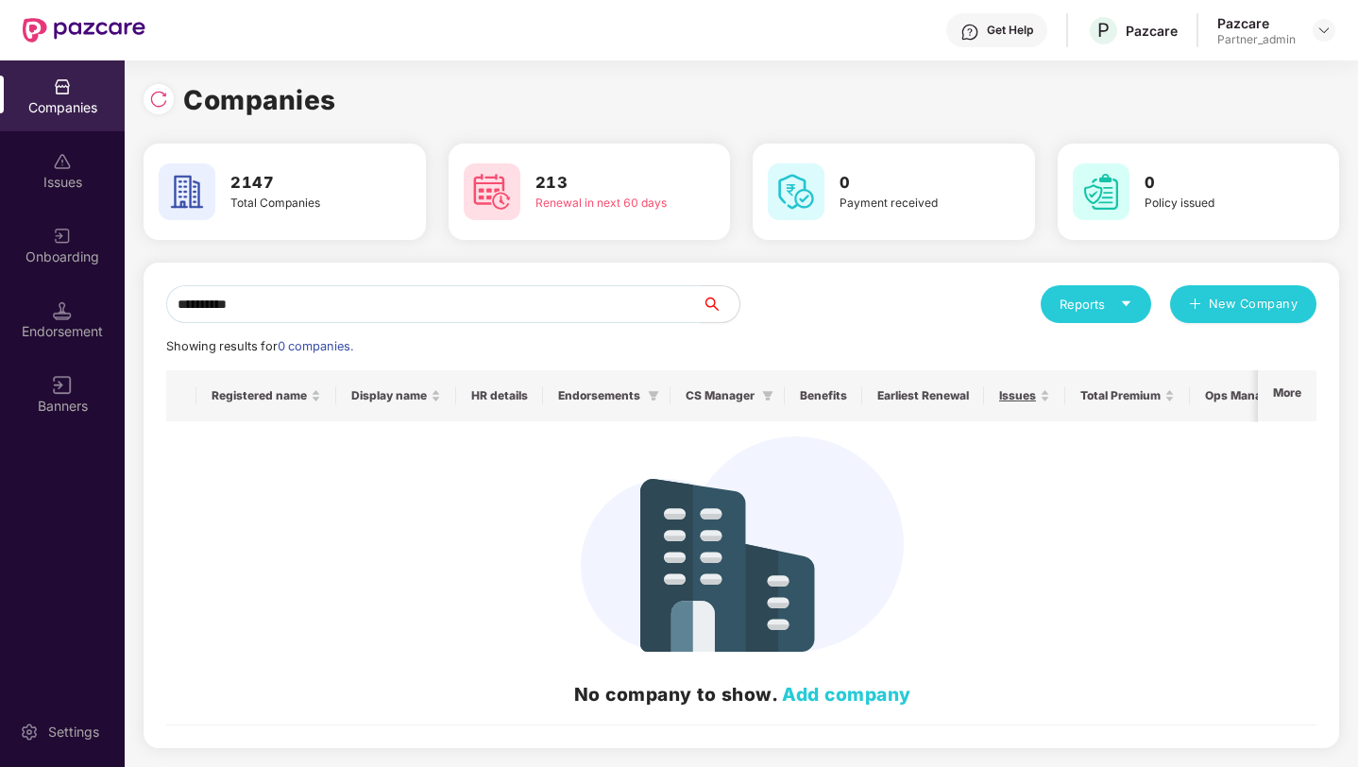 The width and height of the screenshot is (1358, 767). Describe the element at coordinates (266, 396) in the screenshot. I see `th: Registered name` at that location.